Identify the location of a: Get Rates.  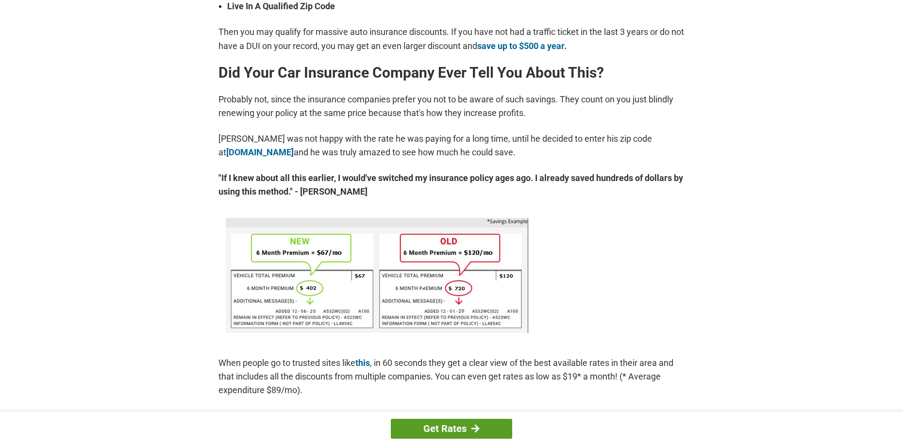
(451, 429).